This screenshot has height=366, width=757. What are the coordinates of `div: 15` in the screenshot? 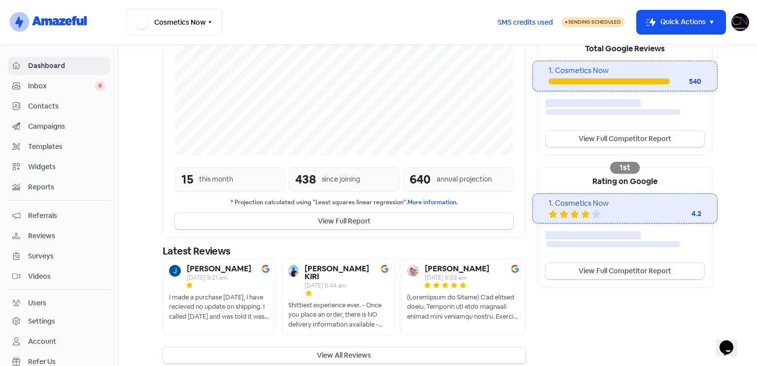 It's located at (187, 179).